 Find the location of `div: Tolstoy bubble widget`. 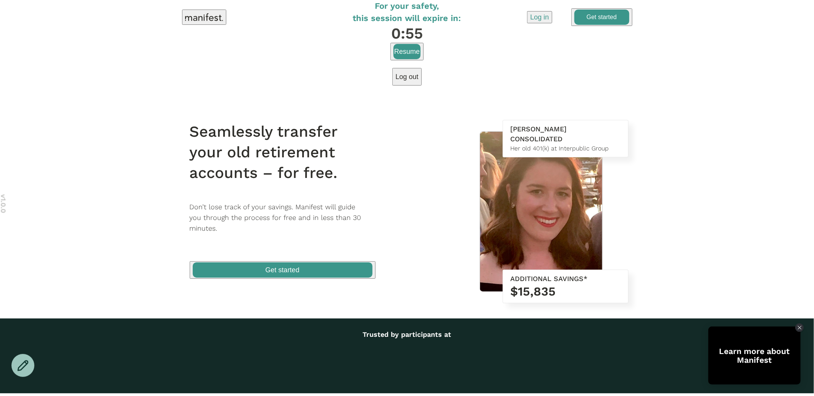

div: Tolstoy bubble widget is located at coordinates (754, 355).